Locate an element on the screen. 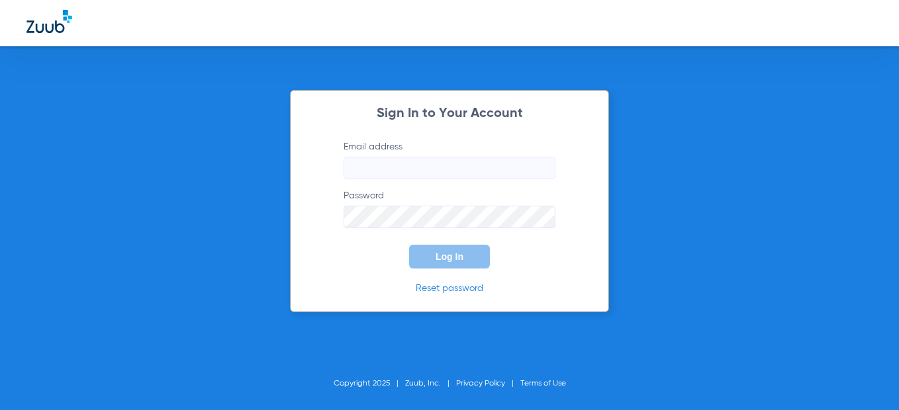 The width and height of the screenshot is (899, 410). h2: Sign In to Your Account is located at coordinates (449, 114).